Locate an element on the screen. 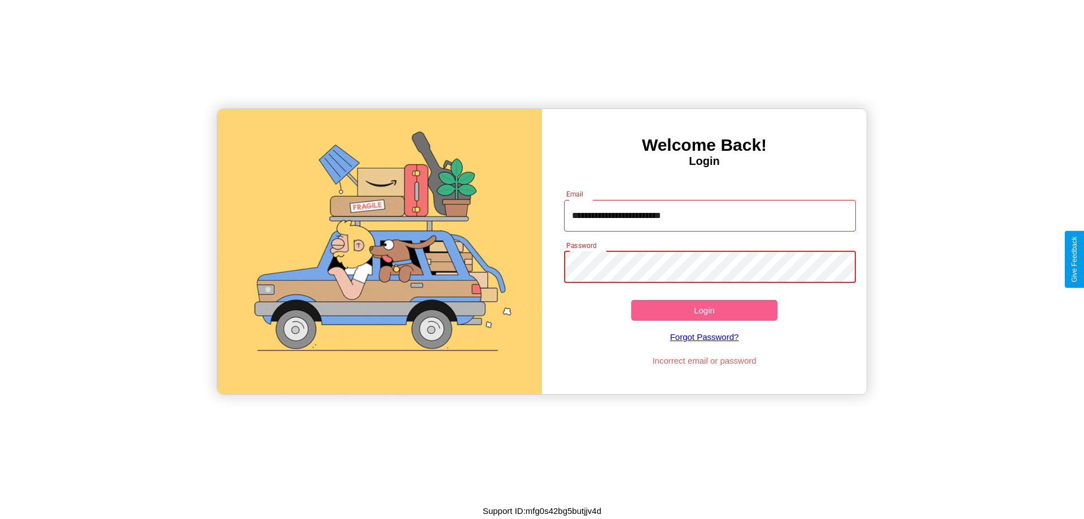  p: Incorrect email or password is located at coordinates (705, 360).